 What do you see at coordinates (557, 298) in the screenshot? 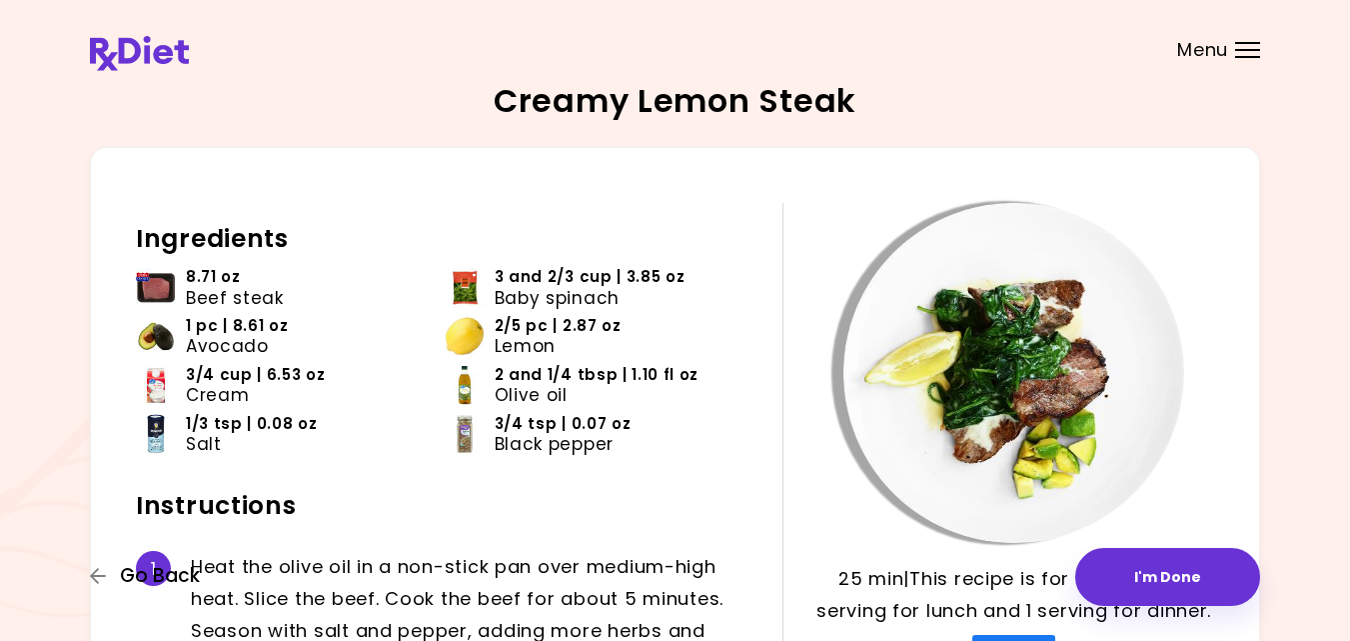
I see `span: Baby spinach` at bounding box center [557, 298].